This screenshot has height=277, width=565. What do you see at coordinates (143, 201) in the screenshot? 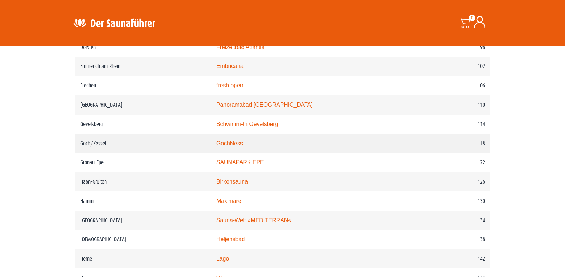
I see `td: Hamm` at bounding box center [143, 201].